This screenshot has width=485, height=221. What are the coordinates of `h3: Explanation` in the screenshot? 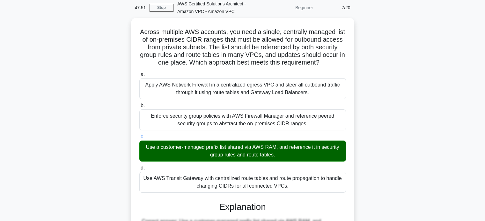 It's located at (242, 207).